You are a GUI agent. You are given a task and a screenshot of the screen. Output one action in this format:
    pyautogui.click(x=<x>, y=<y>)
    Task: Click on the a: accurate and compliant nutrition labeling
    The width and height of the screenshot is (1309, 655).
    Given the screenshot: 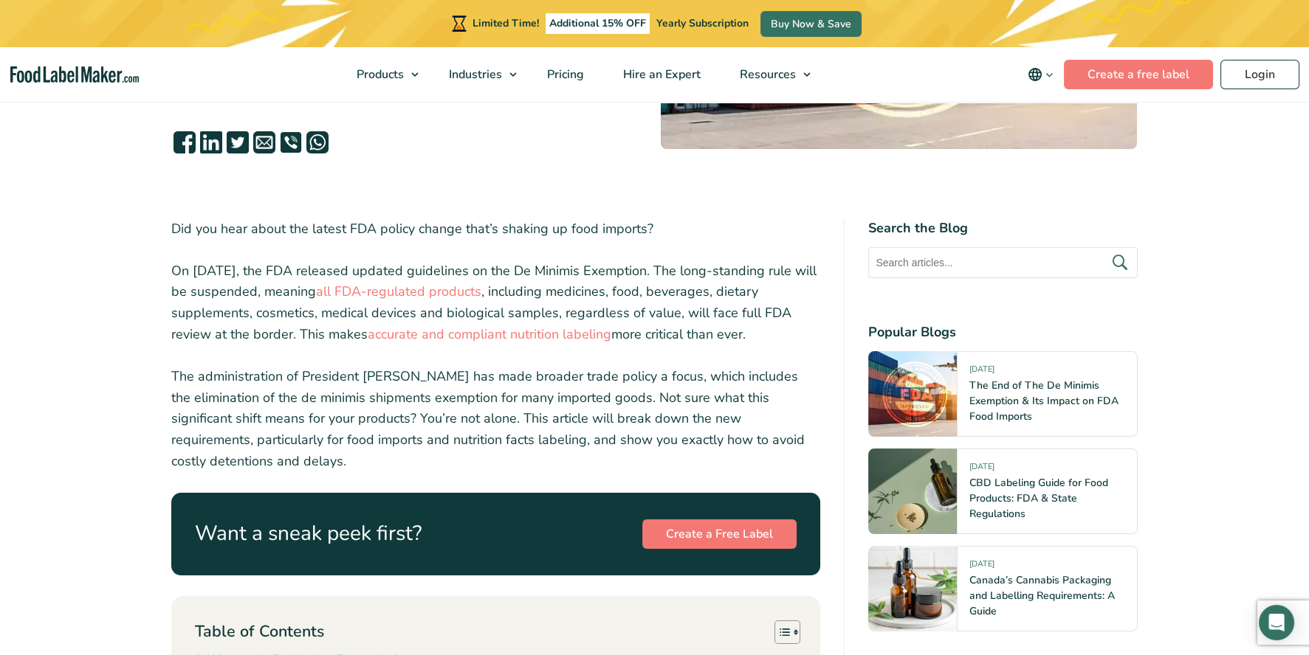 What is the action you would take?
    pyautogui.click(x=489, y=334)
    